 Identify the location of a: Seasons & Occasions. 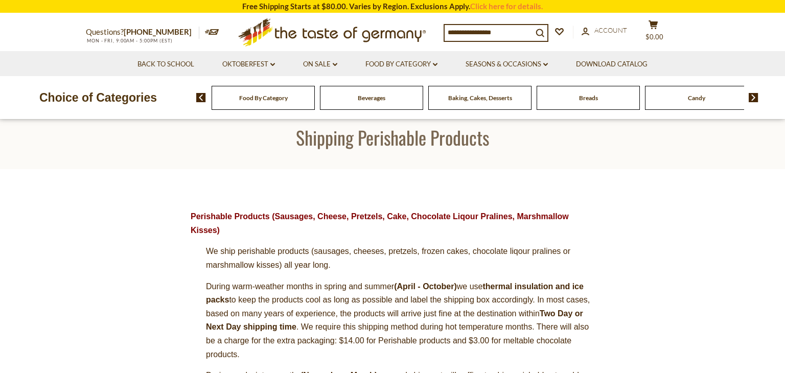
(506, 64).